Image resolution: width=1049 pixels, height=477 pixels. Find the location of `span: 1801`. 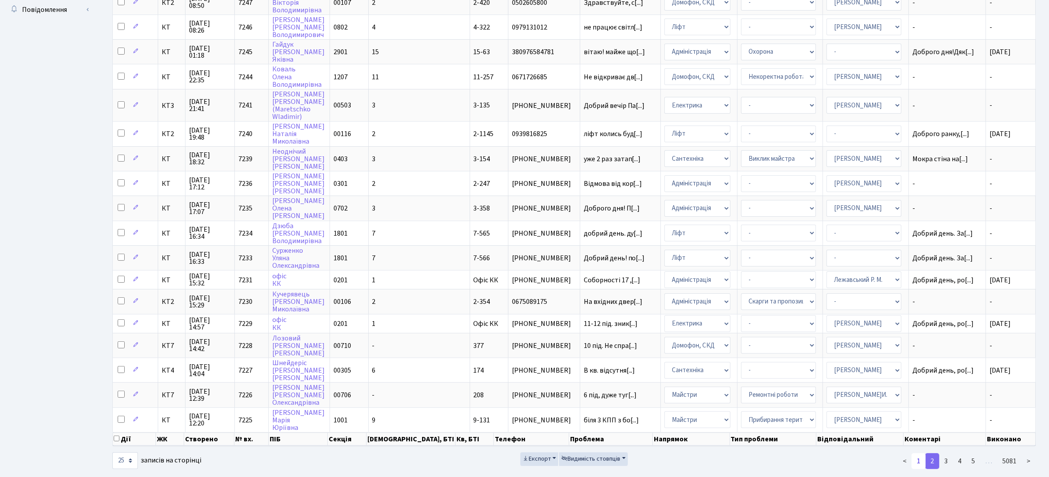

span: 1801 is located at coordinates (341, 258).